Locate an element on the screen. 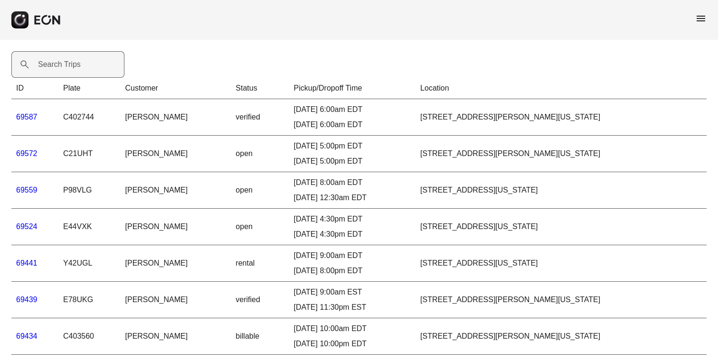  a: 69441 is located at coordinates (27, 263).